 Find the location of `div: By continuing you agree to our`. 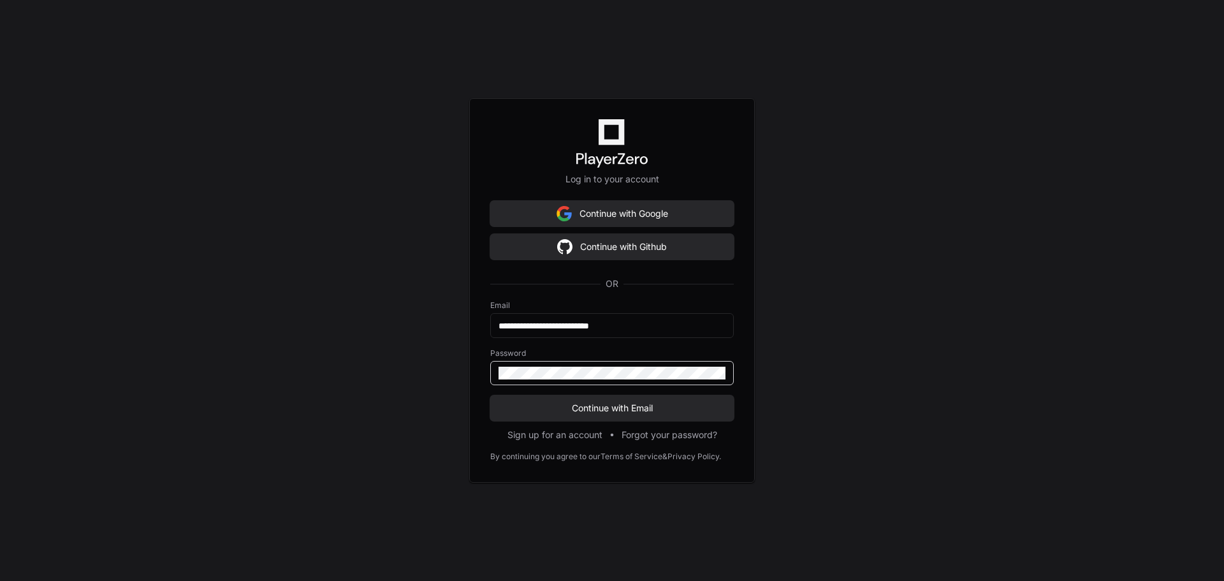

div: By continuing you agree to our is located at coordinates (545, 456).